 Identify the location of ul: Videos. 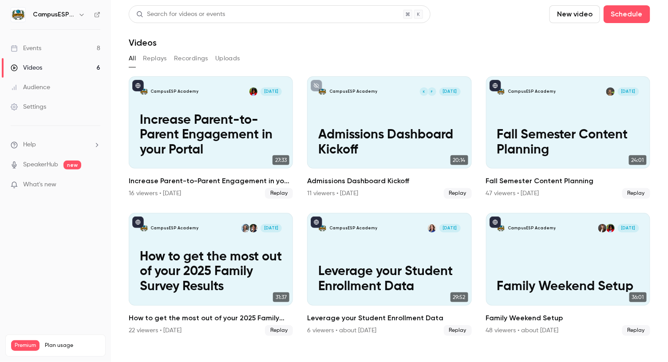
(389, 206).